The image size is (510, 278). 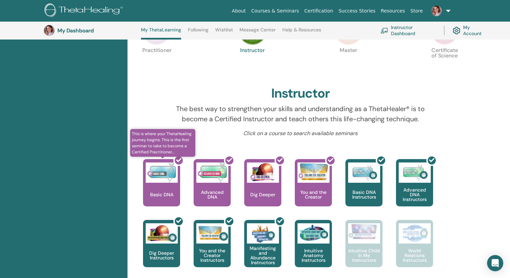 What do you see at coordinates (300, 93) in the screenshot?
I see `h2: Instructor` at bounding box center [300, 93].